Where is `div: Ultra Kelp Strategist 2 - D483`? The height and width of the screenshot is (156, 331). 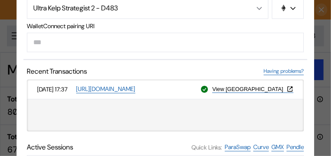 div: Ultra Kelp Strategist 2 - D483 is located at coordinates (135, 8).